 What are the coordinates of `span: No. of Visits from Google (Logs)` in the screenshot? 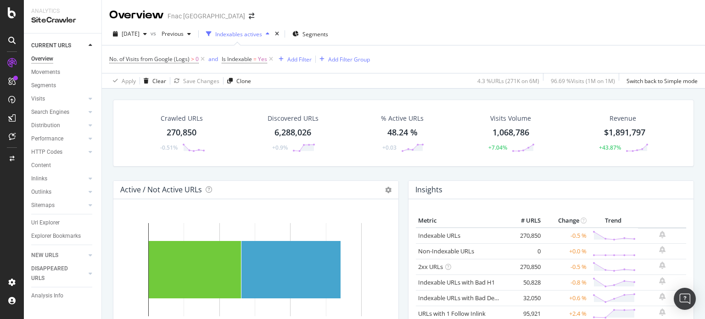 It's located at (149, 59).